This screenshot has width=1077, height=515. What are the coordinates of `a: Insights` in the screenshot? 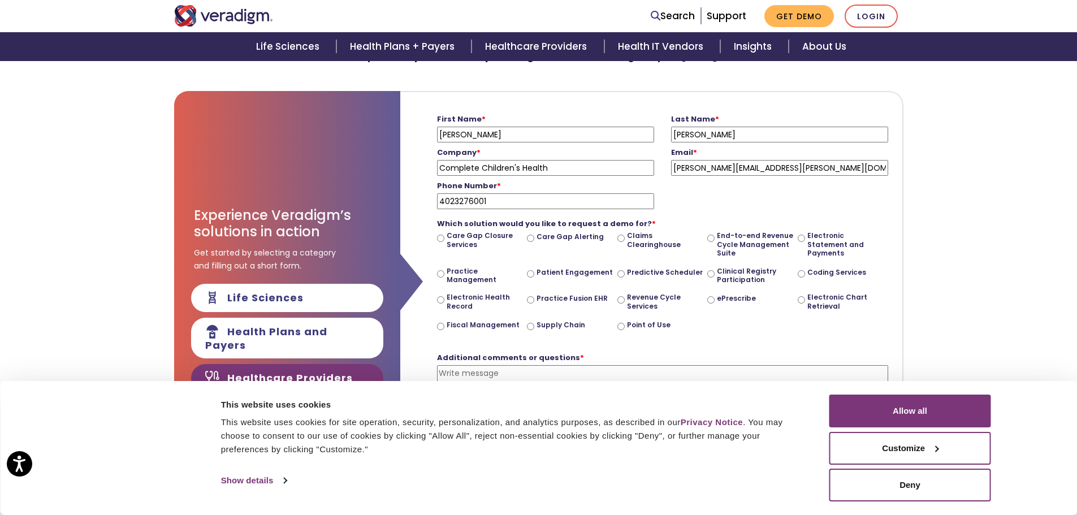 It's located at (754, 46).